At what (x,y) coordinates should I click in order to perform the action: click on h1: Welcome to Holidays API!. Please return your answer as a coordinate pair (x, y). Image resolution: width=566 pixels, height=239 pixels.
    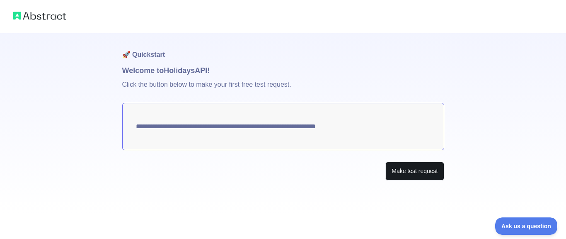
    Looking at the image, I should click on (283, 70).